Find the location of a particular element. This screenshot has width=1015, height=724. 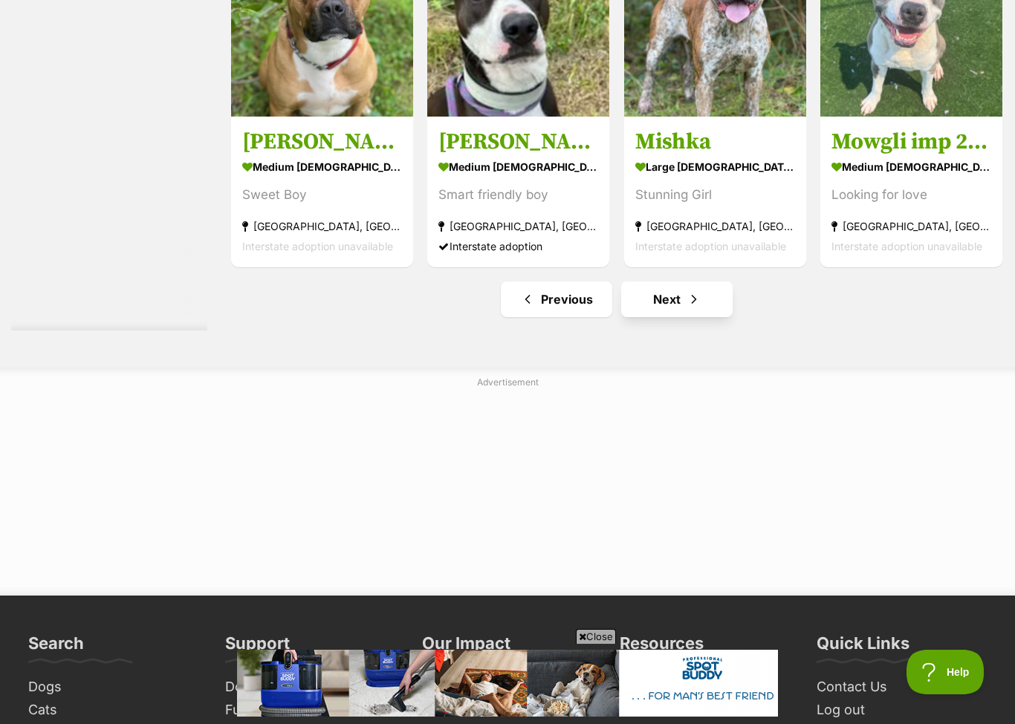

div: Smart friendly boy is located at coordinates (518, 194).